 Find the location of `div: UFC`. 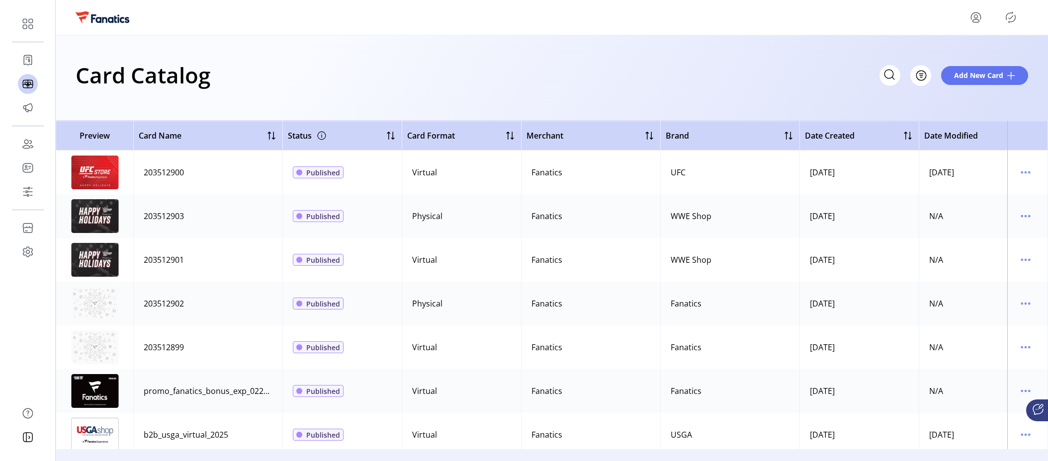

div: UFC is located at coordinates (678, 172).